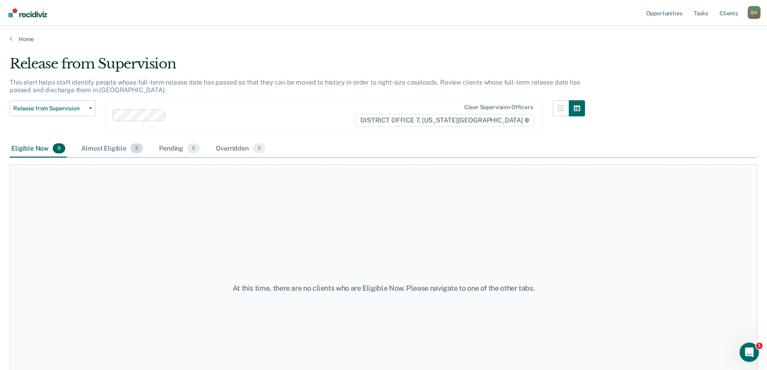  What do you see at coordinates (28, 13) in the screenshot?
I see `img: Recidiviz` at bounding box center [28, 13].